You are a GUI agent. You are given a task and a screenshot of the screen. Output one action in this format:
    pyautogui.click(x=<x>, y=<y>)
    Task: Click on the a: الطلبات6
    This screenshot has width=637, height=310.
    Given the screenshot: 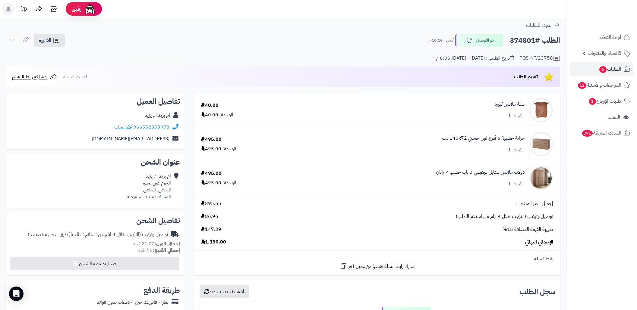 What is the action you would take?
    pyautogui.click(x=601, y=69)
    